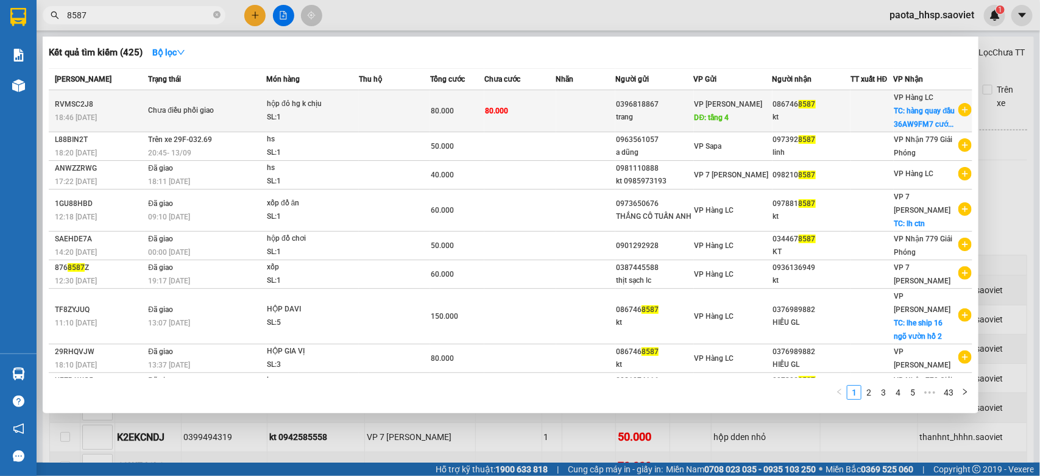 This screenshot has width=1040, height=476. Describe the element at coordinates (811, 203) in the screenshot. I see `div: 097881` at that location.